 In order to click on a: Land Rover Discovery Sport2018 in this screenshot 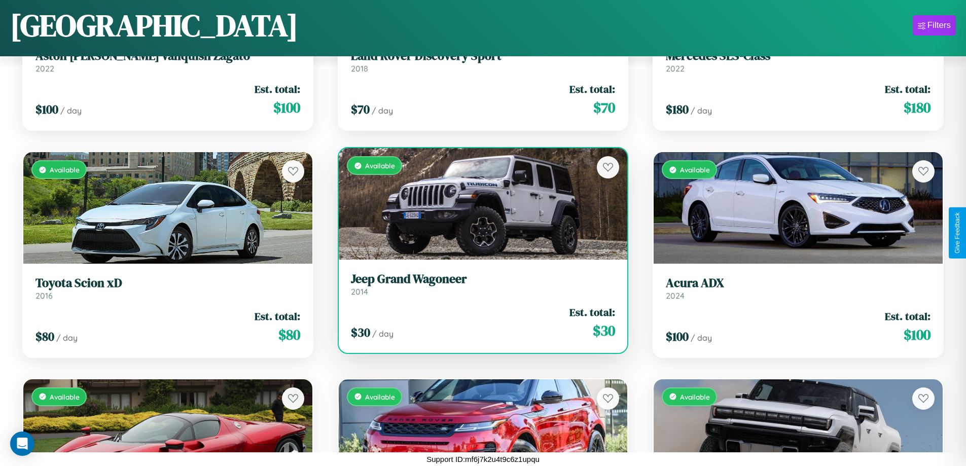, I will do `click(484, 61)`.